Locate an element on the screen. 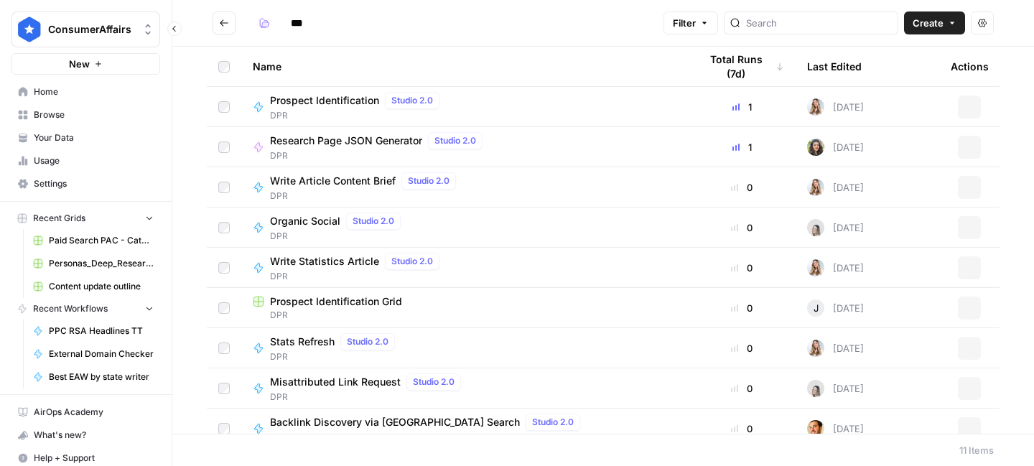 This screenshot has width=1034, height=466. span: Help + Support is located at coordinates (93, 458).